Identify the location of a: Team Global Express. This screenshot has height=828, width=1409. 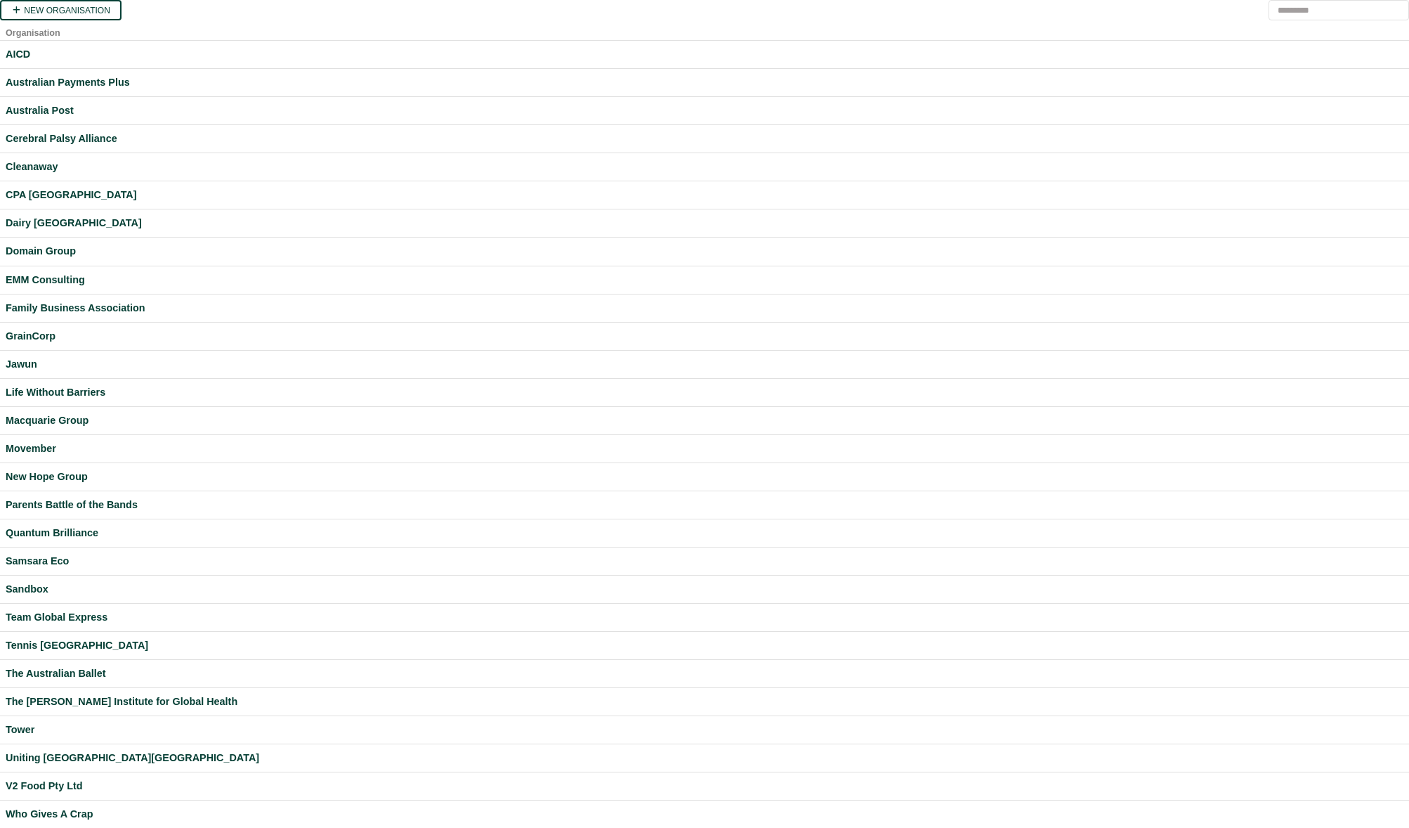
(705, 617).